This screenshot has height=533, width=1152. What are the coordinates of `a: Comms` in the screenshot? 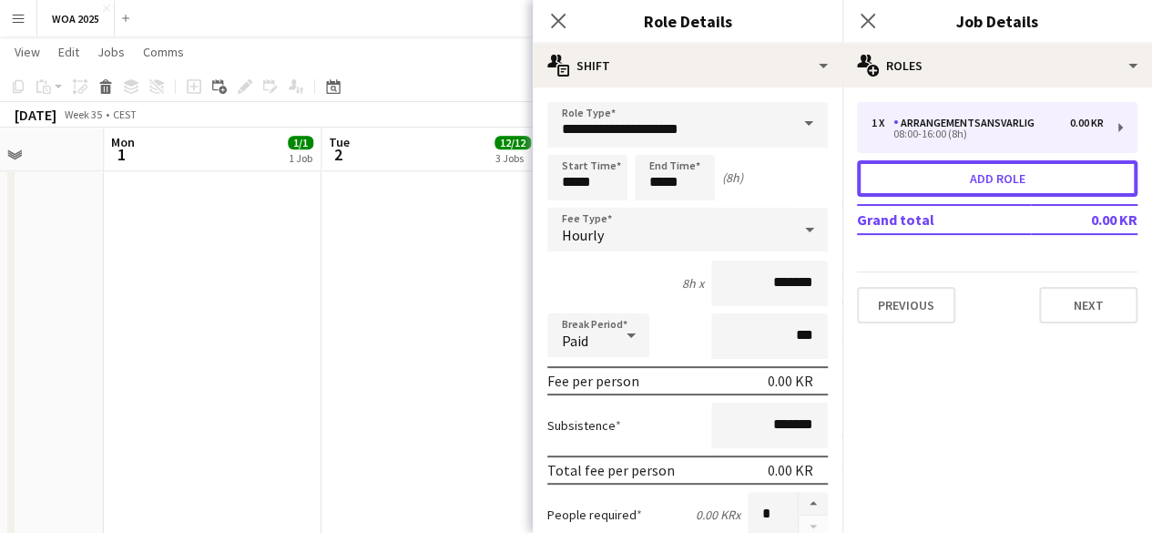 It's located at (163, 52).